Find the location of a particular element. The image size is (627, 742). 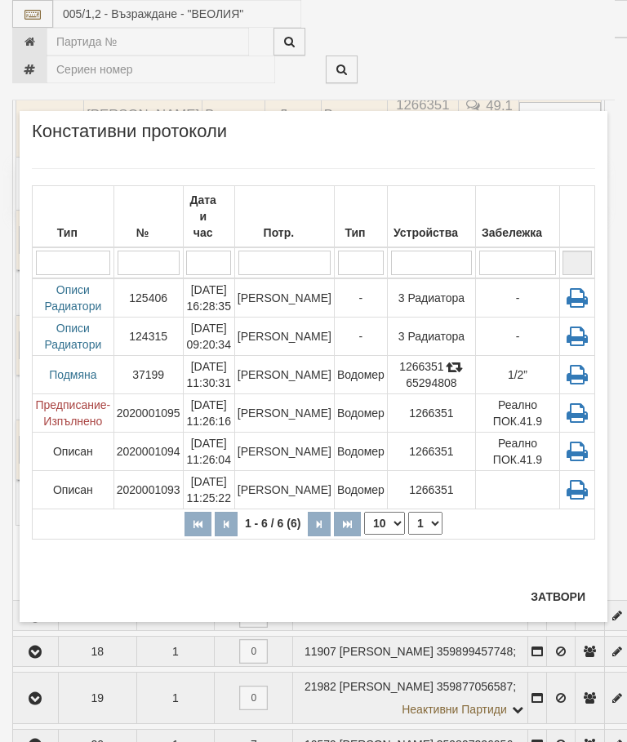

div: № is located at coordinates (148, 232).